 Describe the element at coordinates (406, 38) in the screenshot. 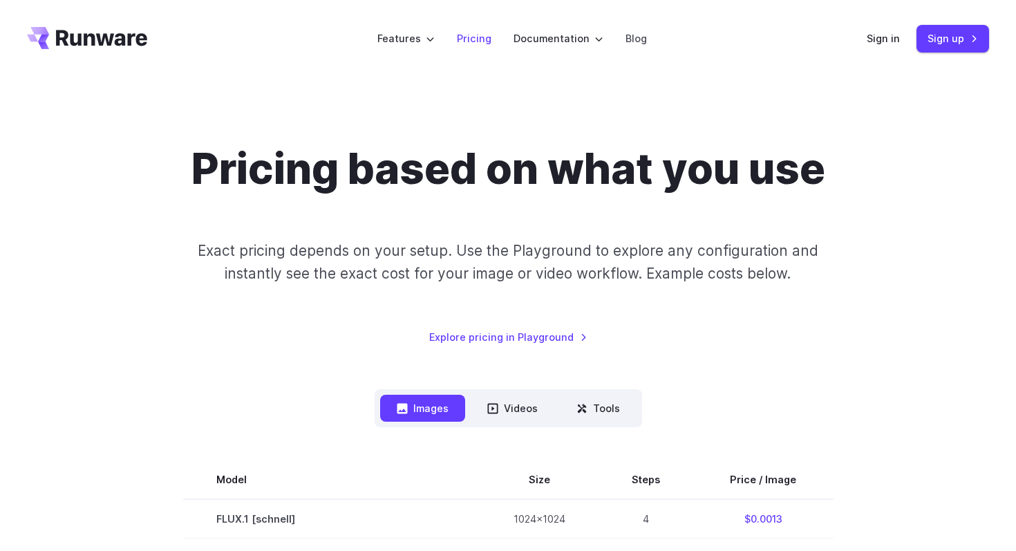

I see `label: Features` at that location.